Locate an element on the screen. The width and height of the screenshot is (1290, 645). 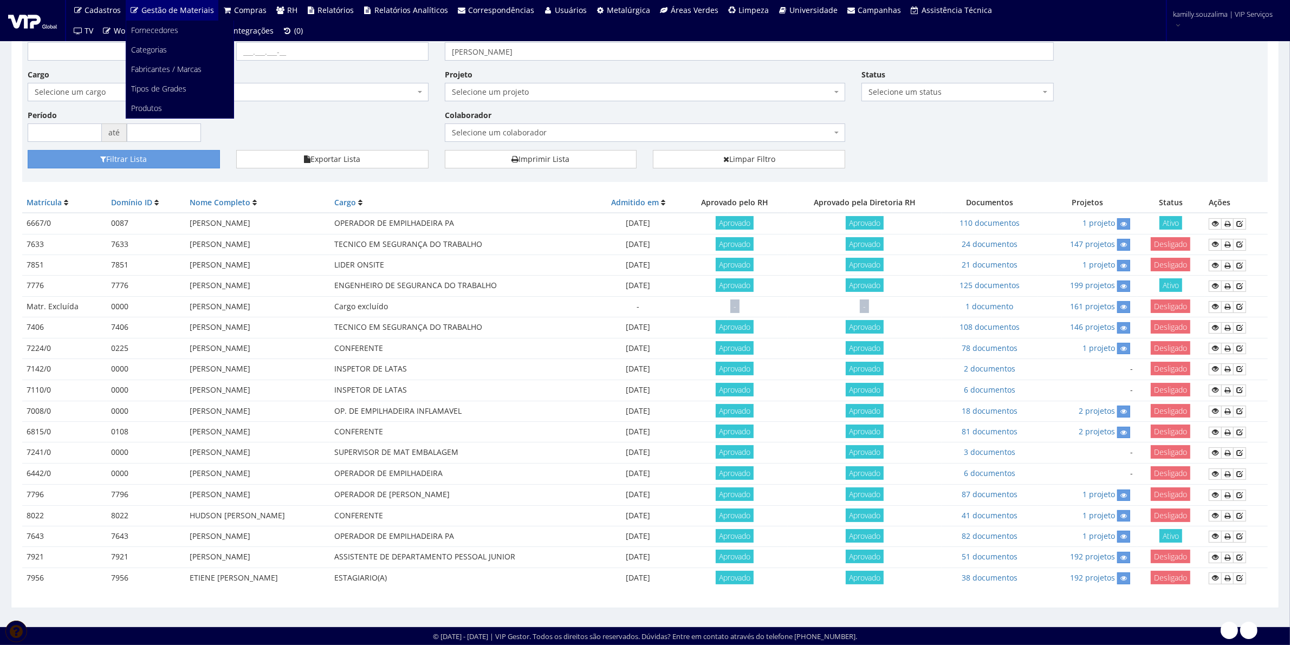
a: Categorias is located at coordinates (180, 50).